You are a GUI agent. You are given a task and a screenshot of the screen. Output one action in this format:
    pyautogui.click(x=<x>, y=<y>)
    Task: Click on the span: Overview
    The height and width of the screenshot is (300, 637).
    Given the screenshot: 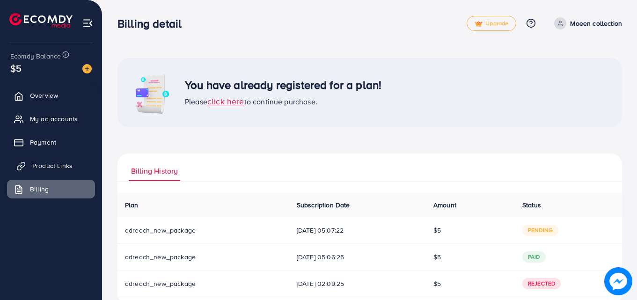 What is the action you would take?
    pyautogui.click(x=44, y=95)
    